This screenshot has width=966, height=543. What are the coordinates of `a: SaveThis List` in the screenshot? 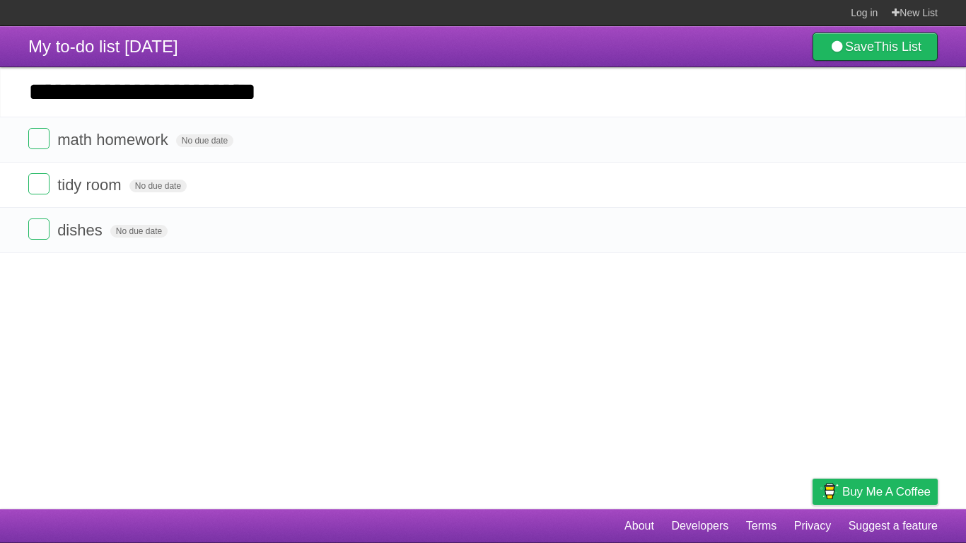 It's located at (875, 47).